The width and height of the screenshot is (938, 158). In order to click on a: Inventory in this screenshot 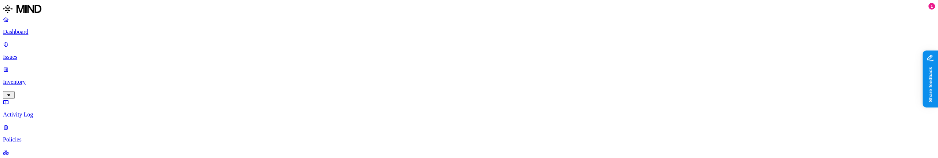, I will do `click(469, 82)`.